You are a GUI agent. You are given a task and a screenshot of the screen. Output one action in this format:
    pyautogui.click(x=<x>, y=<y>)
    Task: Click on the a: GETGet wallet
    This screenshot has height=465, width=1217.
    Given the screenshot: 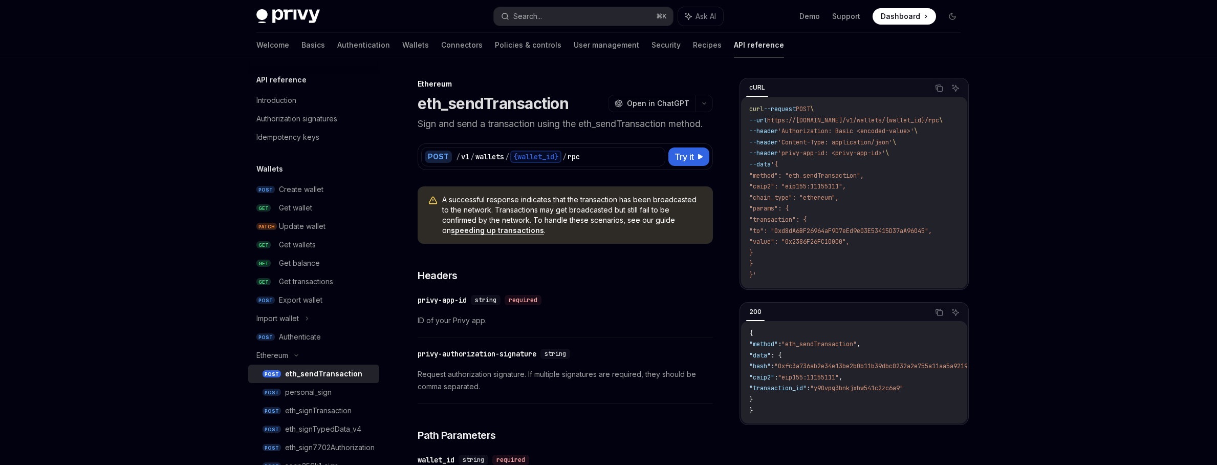 What is the action you would take?
    pyautogui.click(x=314, y=208)
    